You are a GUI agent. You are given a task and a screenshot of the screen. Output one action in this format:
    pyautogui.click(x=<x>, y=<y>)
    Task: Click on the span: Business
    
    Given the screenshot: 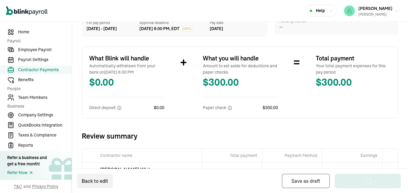 What is the action you would take?
    pyautogui.click(x=38, y=106)
    